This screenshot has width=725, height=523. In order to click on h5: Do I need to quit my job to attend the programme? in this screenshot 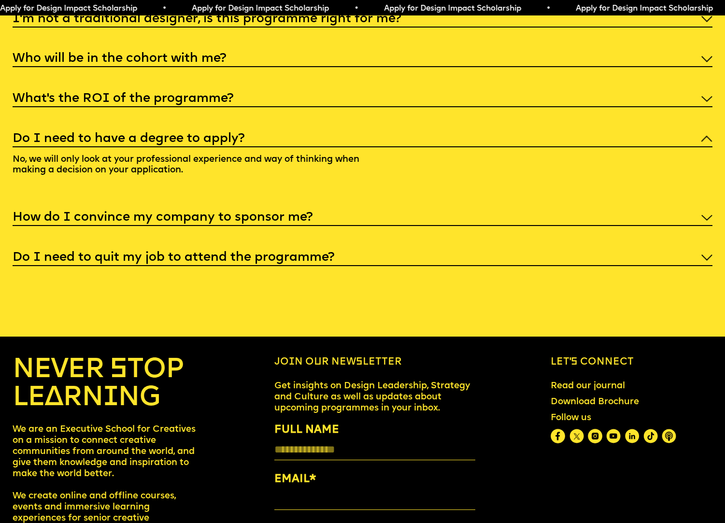, I will do `click(174, 258)`.